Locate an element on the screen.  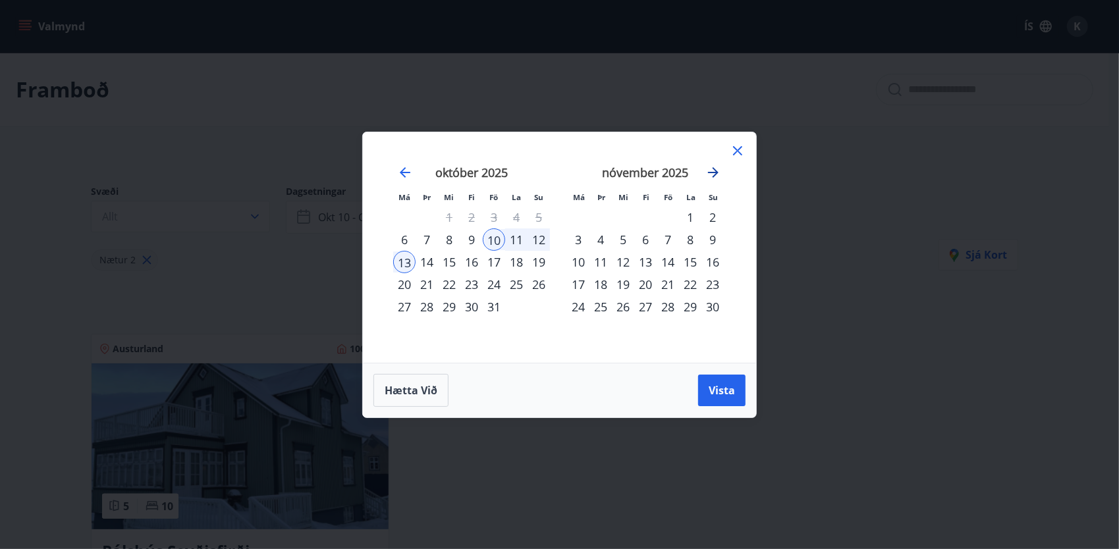
td: Choose miðvikudagur, 19. nóvember 2025 as your check-in date. It’s available. is located at coordinates (623, 284).